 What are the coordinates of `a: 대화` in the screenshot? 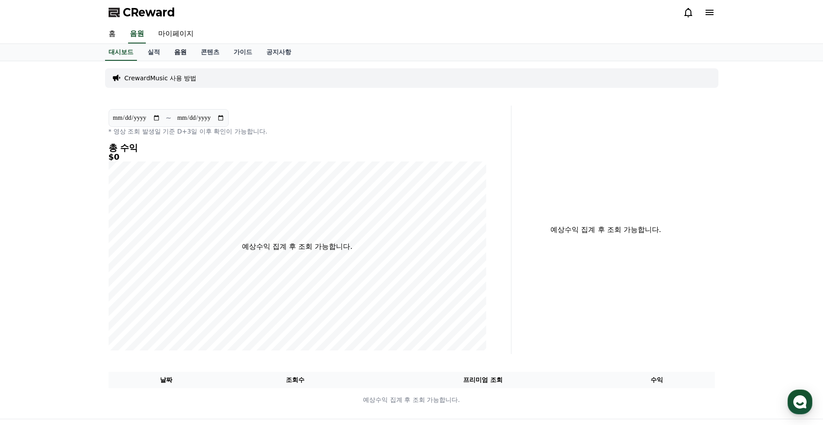 It's located at (86, 292).